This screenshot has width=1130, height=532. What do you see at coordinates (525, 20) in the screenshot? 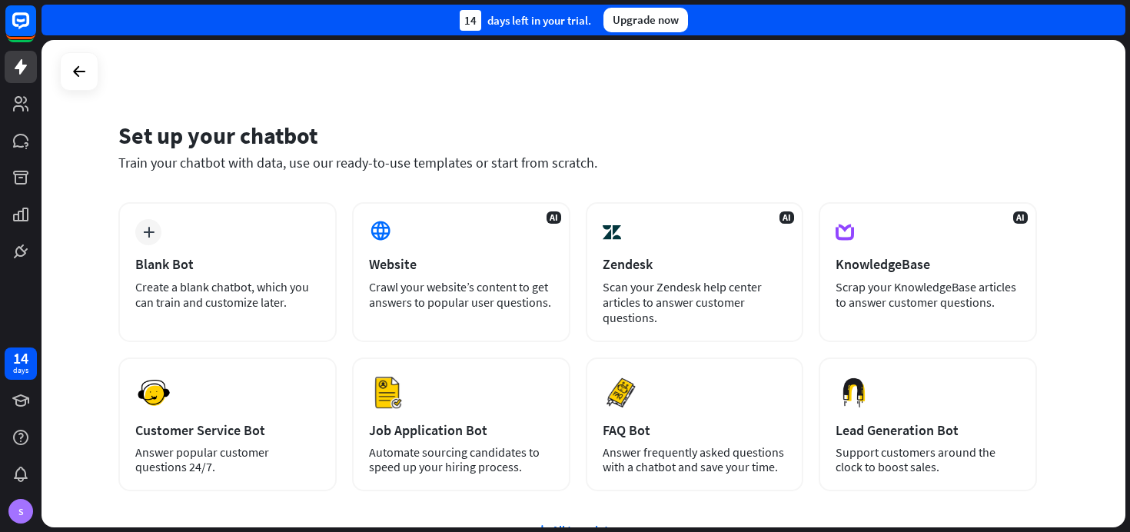
I see `div: days left in your trial.` at bounding box center [525, 20].